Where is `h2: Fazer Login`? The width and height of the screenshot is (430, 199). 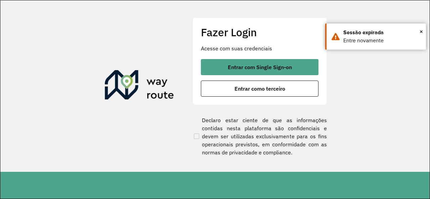
h2: Fazer Login is located at coordinates (259, 32).